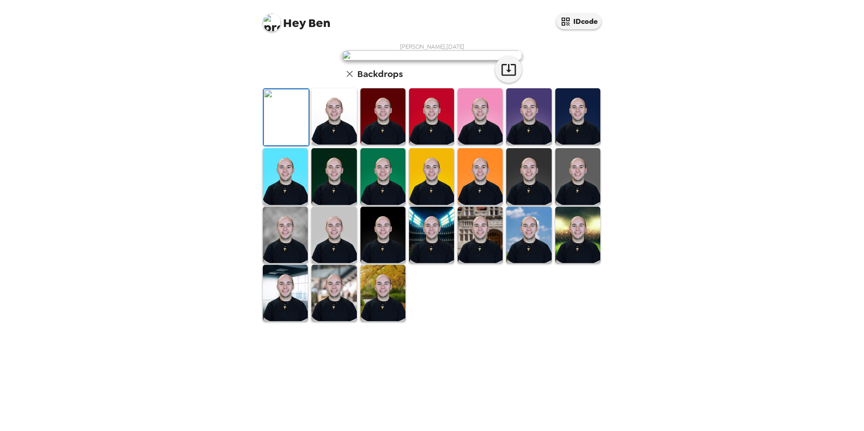 The height and width of the screenshot is (431, 864). What do you see at coordinates (294, 23) in the screenshot?
I see `span: Hey` at bounding box center [294, 23].